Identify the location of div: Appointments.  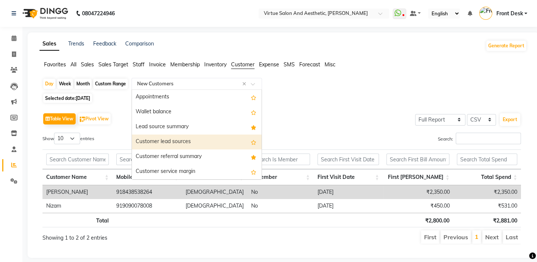
(197, 97).